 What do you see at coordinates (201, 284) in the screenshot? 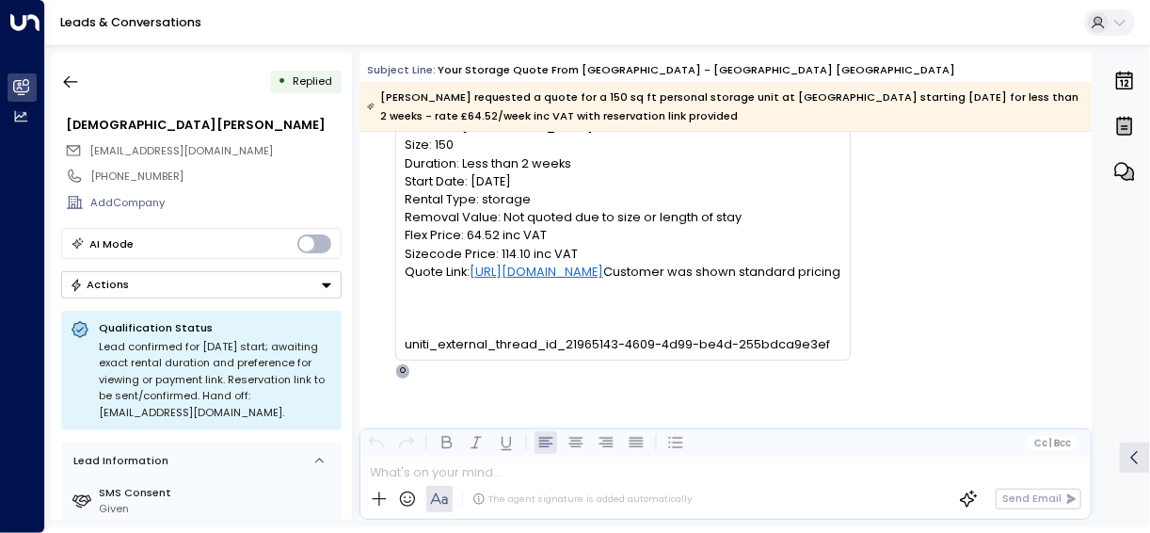
I see `button: Actions` at bounding box center [201, 284].